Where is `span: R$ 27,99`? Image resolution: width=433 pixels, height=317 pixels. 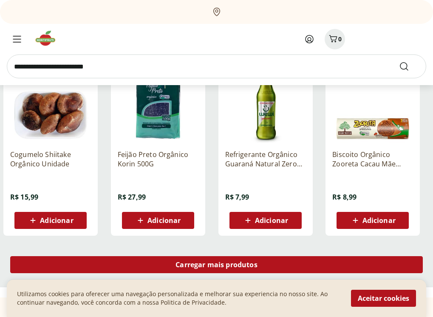
span: R$ 27,99 is located at coordinates (132, 197).